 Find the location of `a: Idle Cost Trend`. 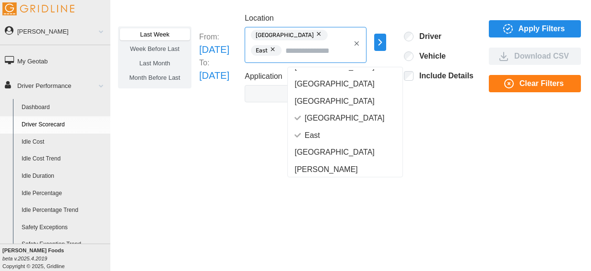

a: Idle Cost Trend is located at coordinates (64, 159).